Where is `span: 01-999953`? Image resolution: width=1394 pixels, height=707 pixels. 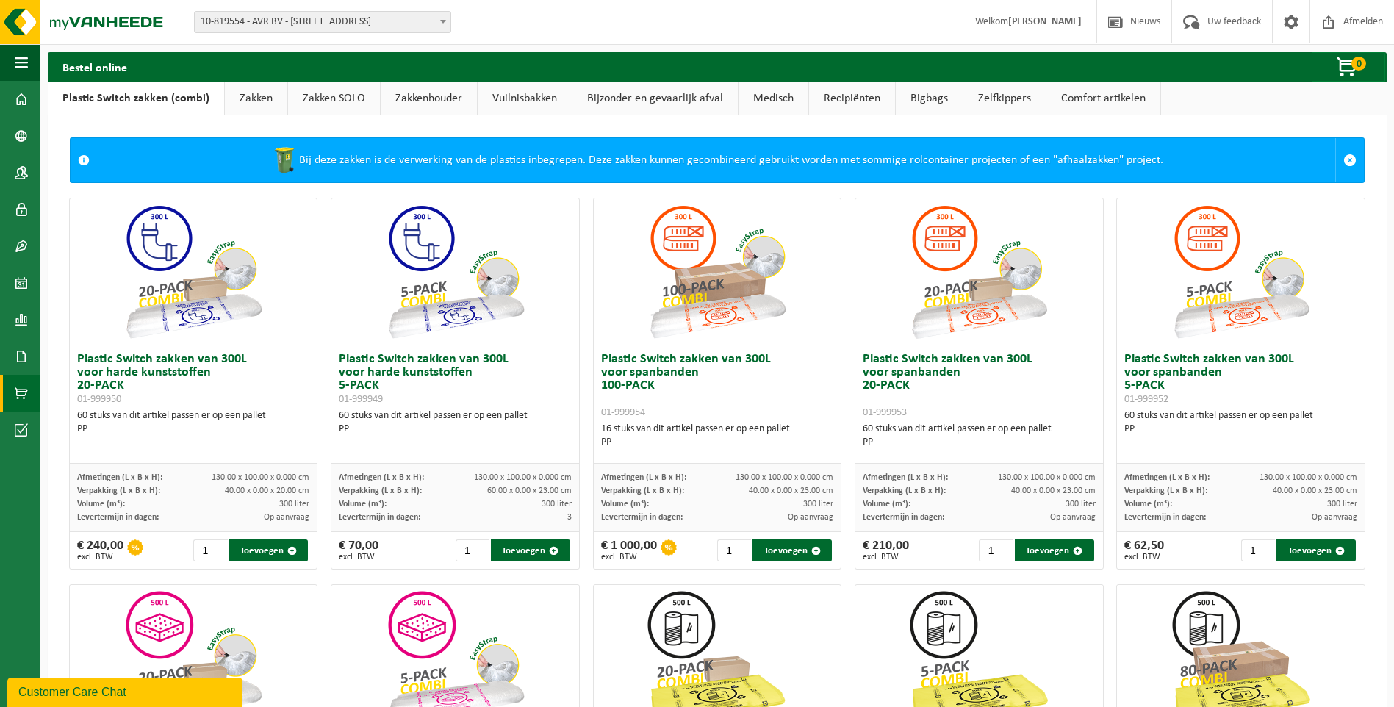
span: 01-999953 is located at coordinates (885, 412).